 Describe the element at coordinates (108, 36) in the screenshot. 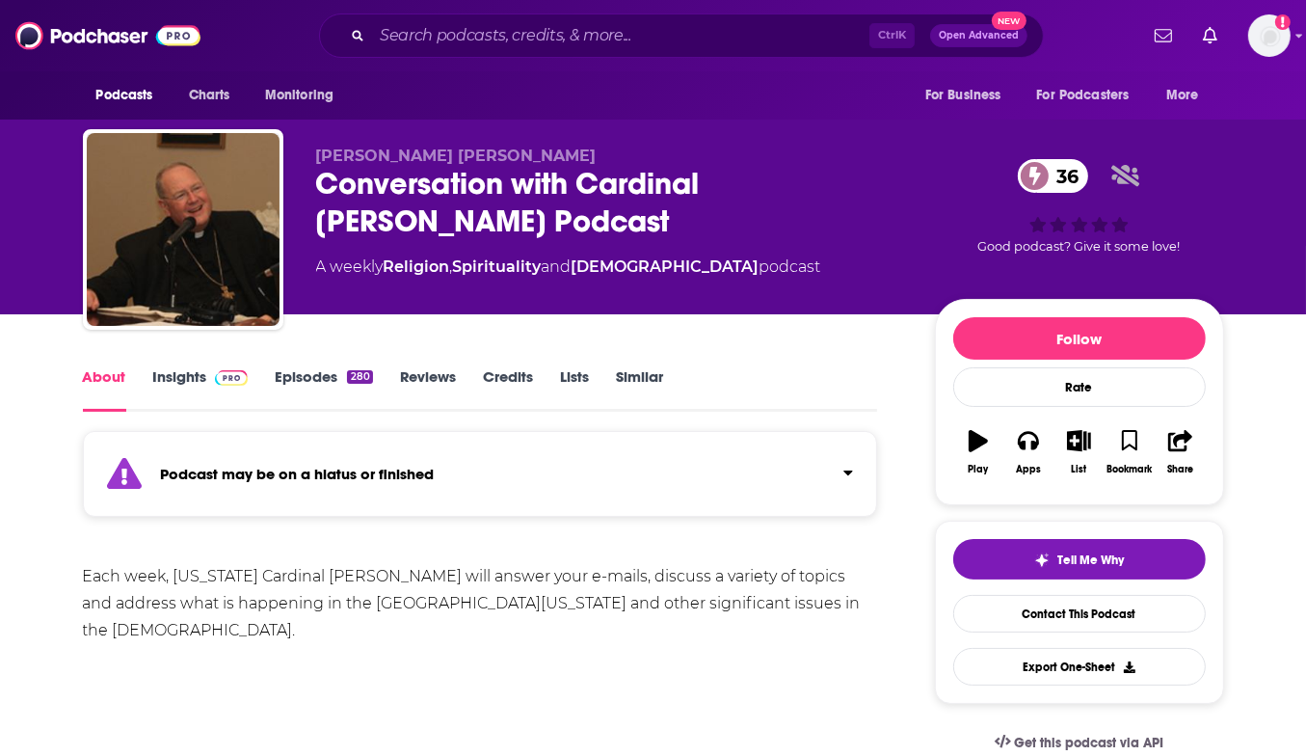

I see `a: Podchaser - Follow, Share and Rate Podcasts` at that location.